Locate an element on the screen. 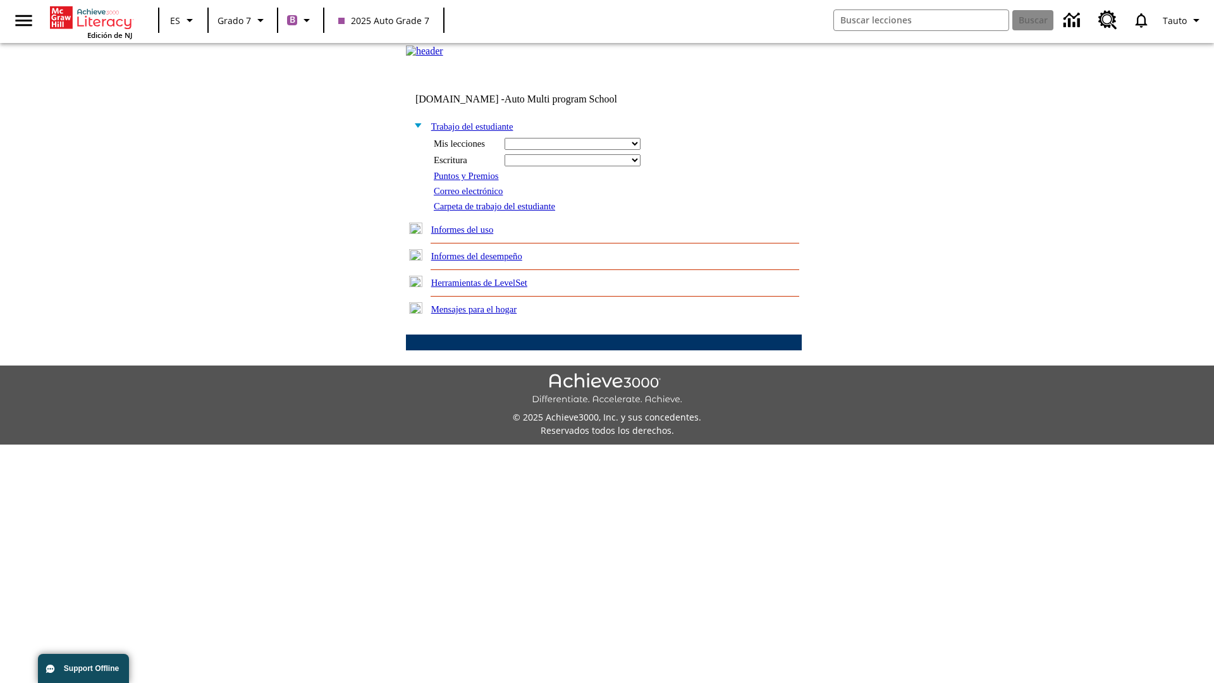 This screenshot has height=683, width=1214. button: Abrir el menú lateral is located at coordinates (23, 20).